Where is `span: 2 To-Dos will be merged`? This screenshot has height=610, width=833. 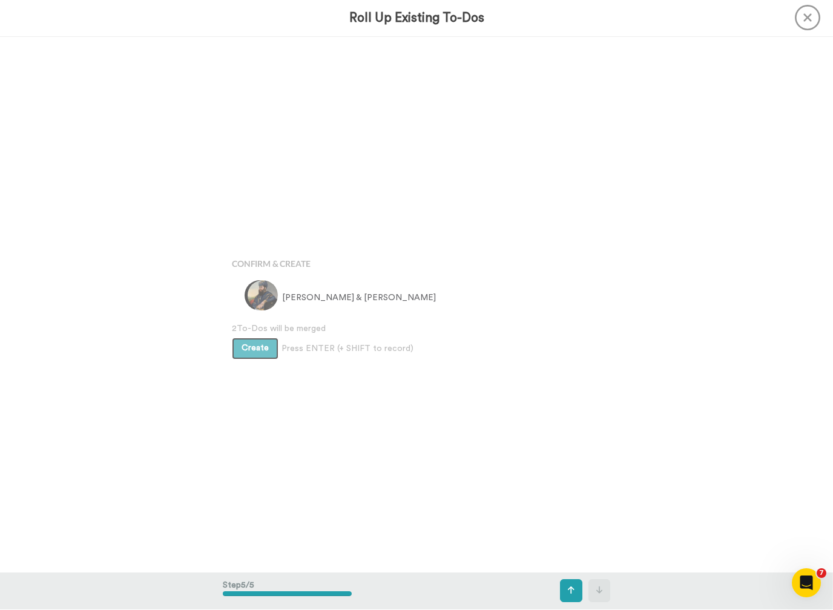 span: 2 To-Dos will be merged is located at coordinates (416, 329).